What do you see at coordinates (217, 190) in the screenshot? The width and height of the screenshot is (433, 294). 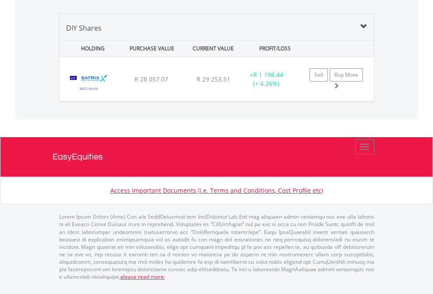 I see `a: Access Important Documents (i.e. Terms and Conditions, Cost Profile etc)` at bounding box center [217, 190].